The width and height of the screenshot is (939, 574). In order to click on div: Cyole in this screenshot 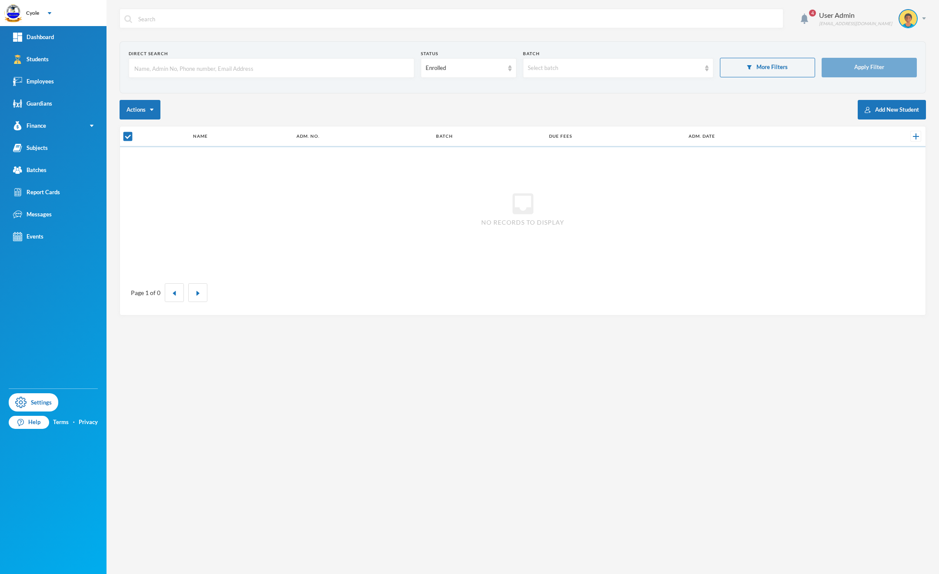, I will do `click(33, 13)`.